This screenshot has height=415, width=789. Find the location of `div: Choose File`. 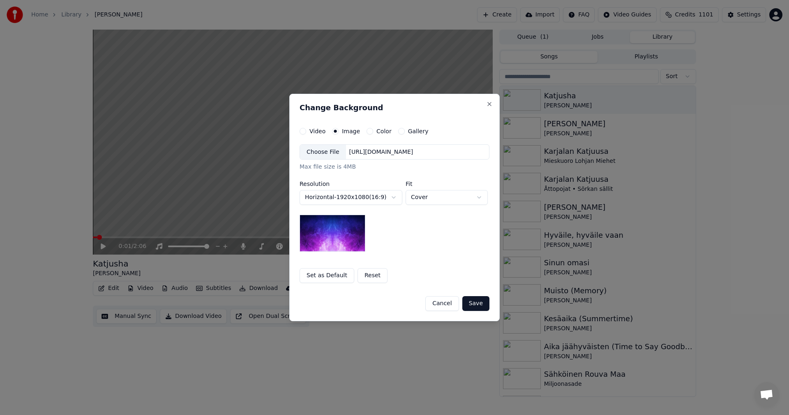

div: Choose File is located at coordinates (323, 152).